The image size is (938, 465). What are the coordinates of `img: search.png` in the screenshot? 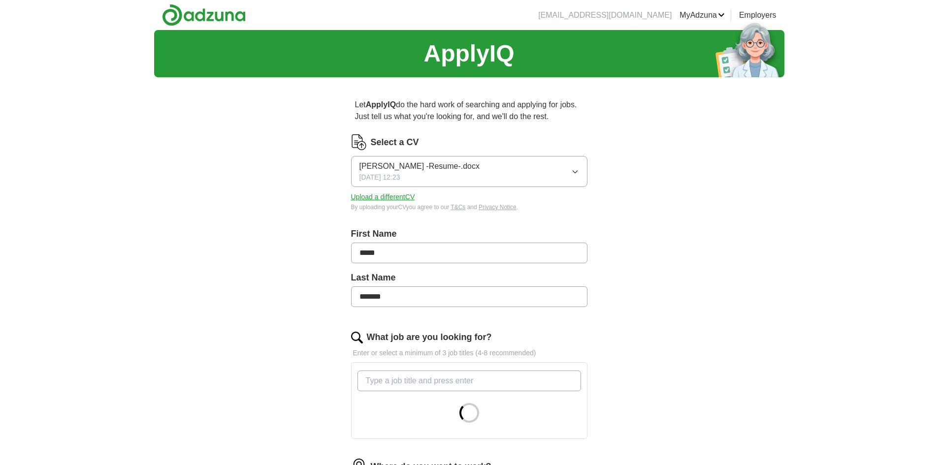 It's located at (357, 338).